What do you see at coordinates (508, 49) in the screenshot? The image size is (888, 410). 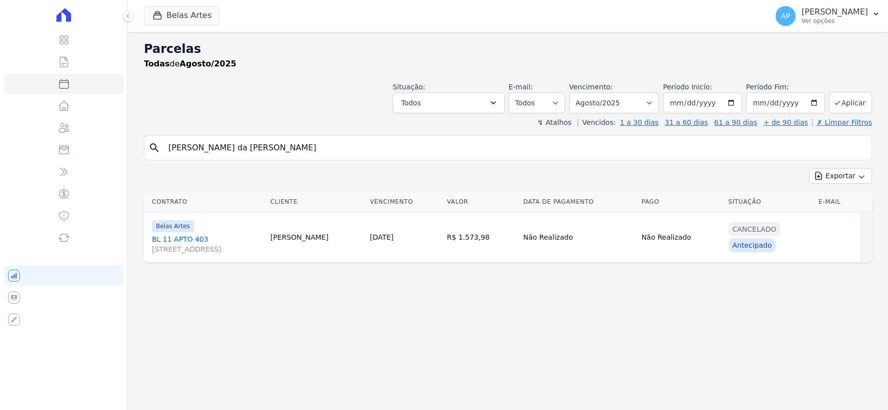 I see `h2: Parcelas` at bounding box center [508, 49].